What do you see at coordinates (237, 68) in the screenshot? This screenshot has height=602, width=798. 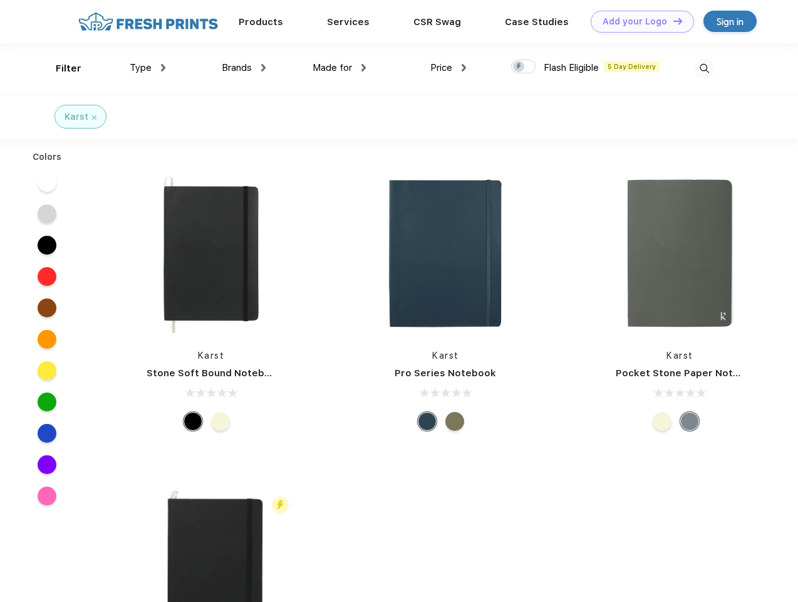 I see `span: Brands` at bounding box center [237, 68].